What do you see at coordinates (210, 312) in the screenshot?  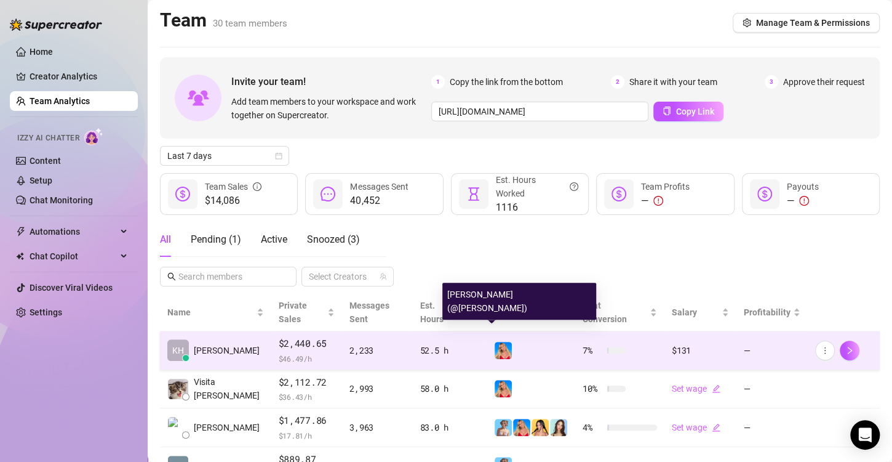 I see `span: Name` at bounding box center [210, 312].